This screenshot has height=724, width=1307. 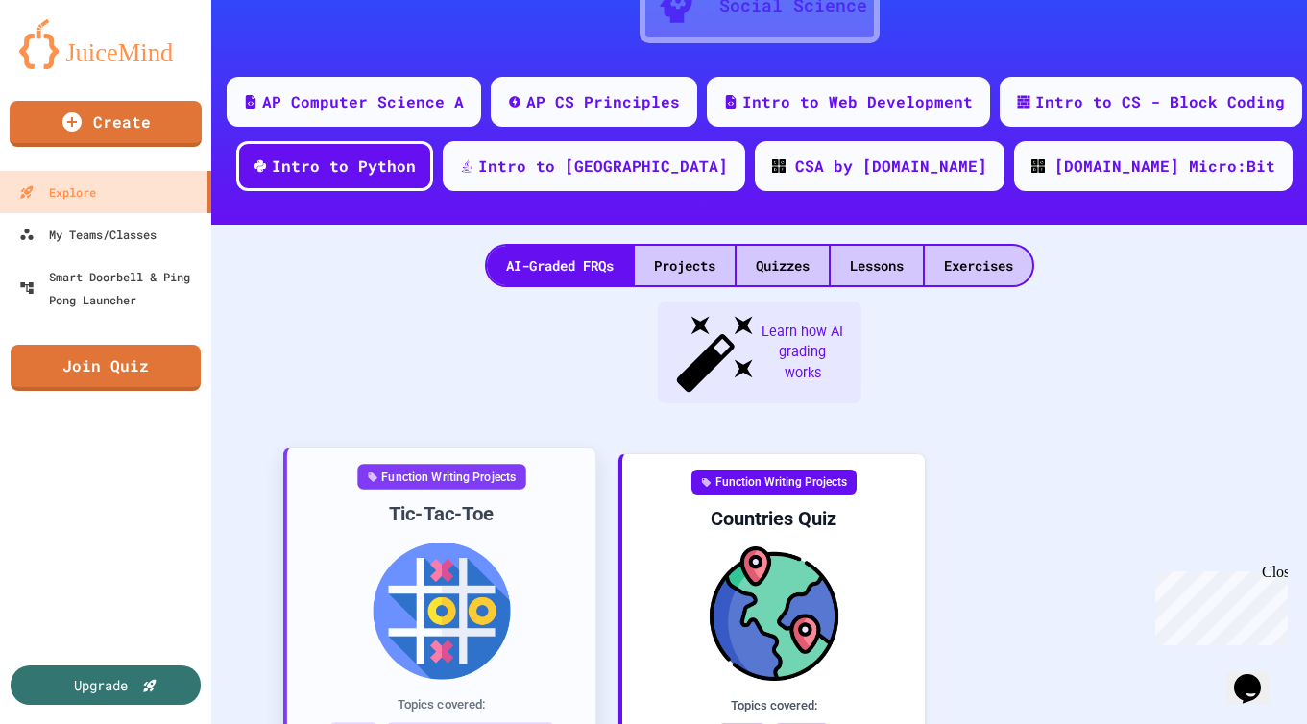 I want to click on div: Tic-Tac-Toe, so click(x=441, y=514).